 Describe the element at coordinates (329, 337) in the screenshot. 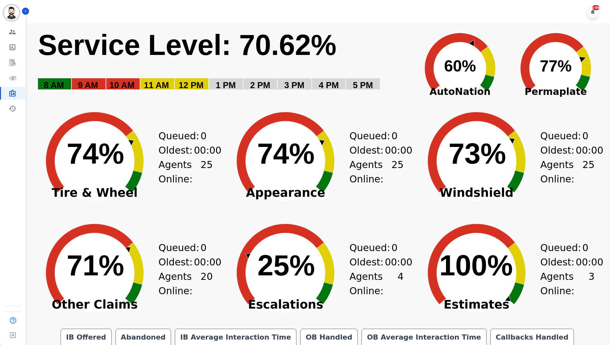

I see `div: OB Handled` at that location.